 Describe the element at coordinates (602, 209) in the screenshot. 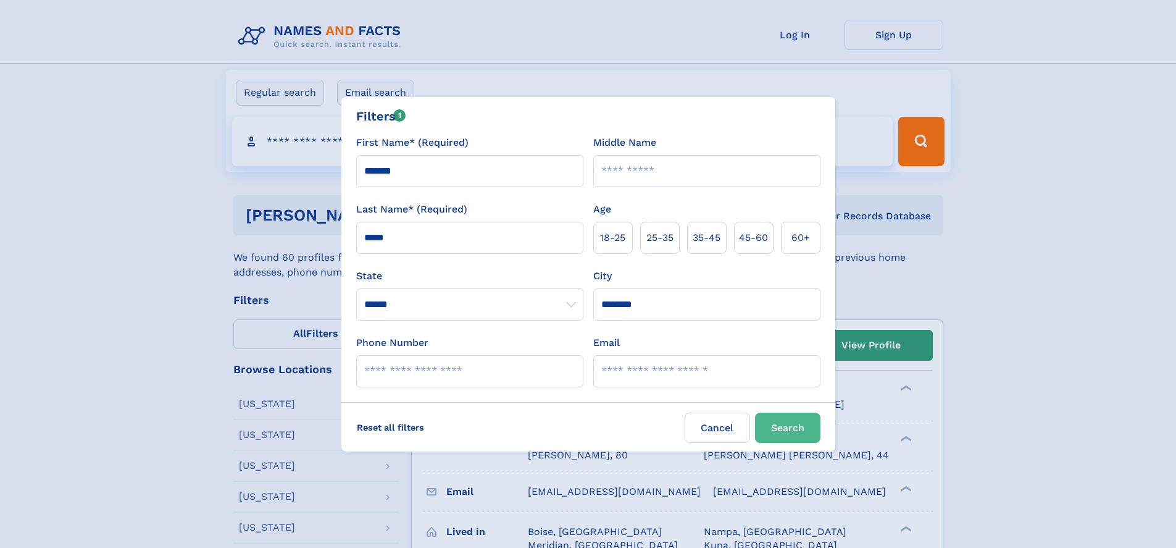

I see `label: Age` at that location.